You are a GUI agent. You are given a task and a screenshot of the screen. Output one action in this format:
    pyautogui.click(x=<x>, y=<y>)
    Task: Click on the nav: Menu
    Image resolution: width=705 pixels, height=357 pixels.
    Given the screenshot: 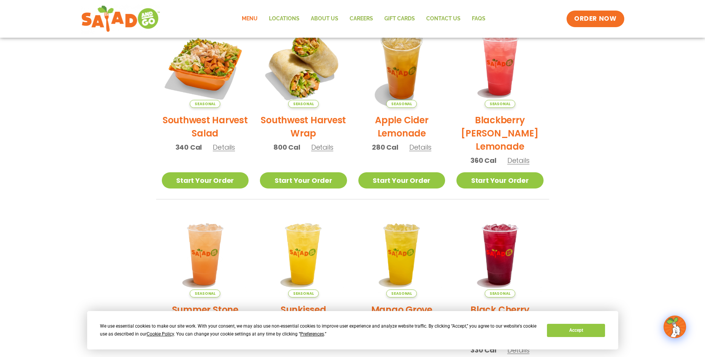 What is the action you would take?
    pyautogui.click(x=364, y=19)
    